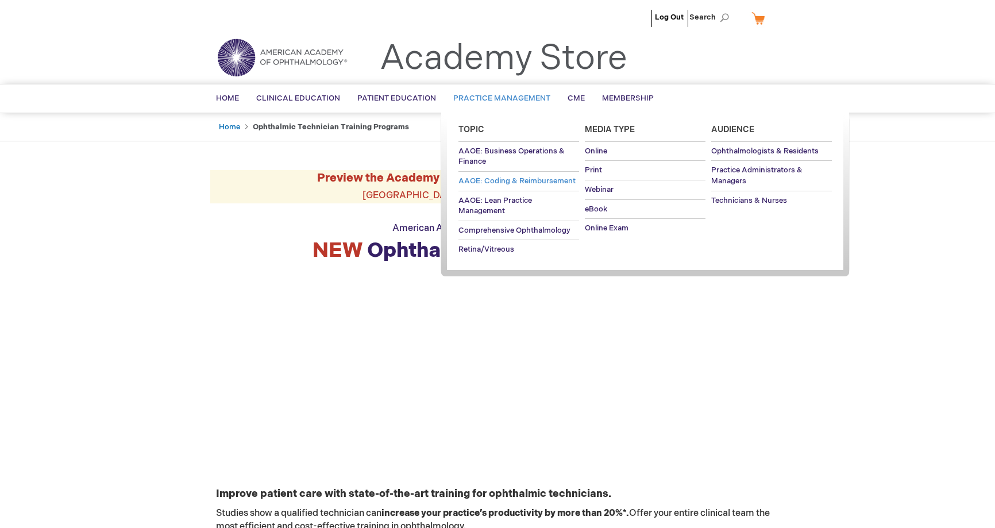 This screenshot has width=995, height=528. Describe the element at coordinates (331, 127) in the screenshot. I see `strong: Ophthalmic Technician Training Programs` at that location.